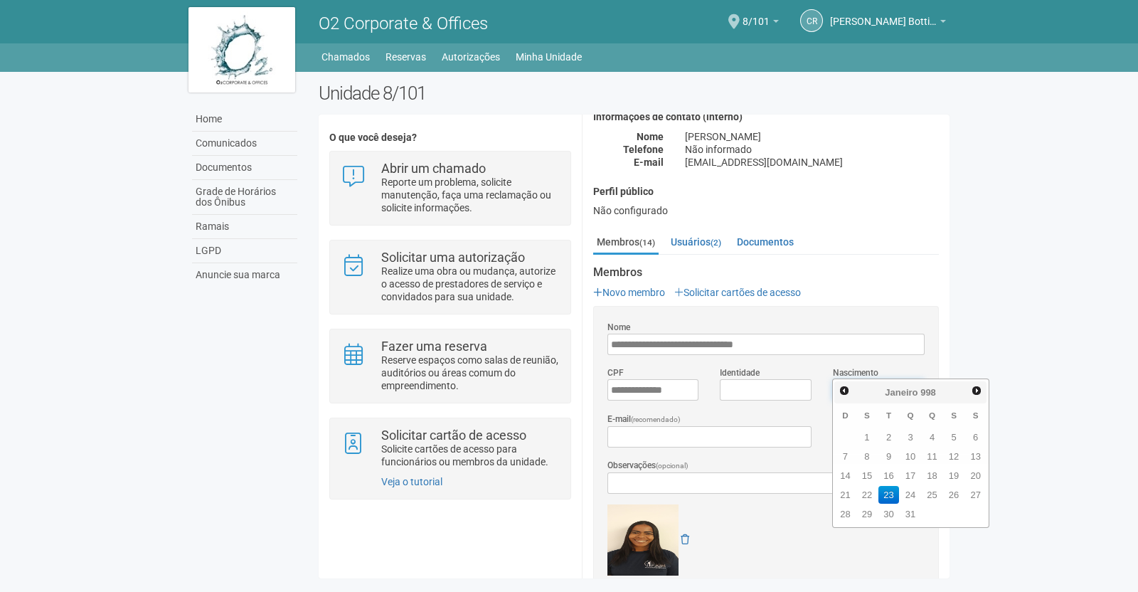  What do you see at coordinates (954, 456) in the screenshot?
I see `a: 12` at bounding box center [954, 456].